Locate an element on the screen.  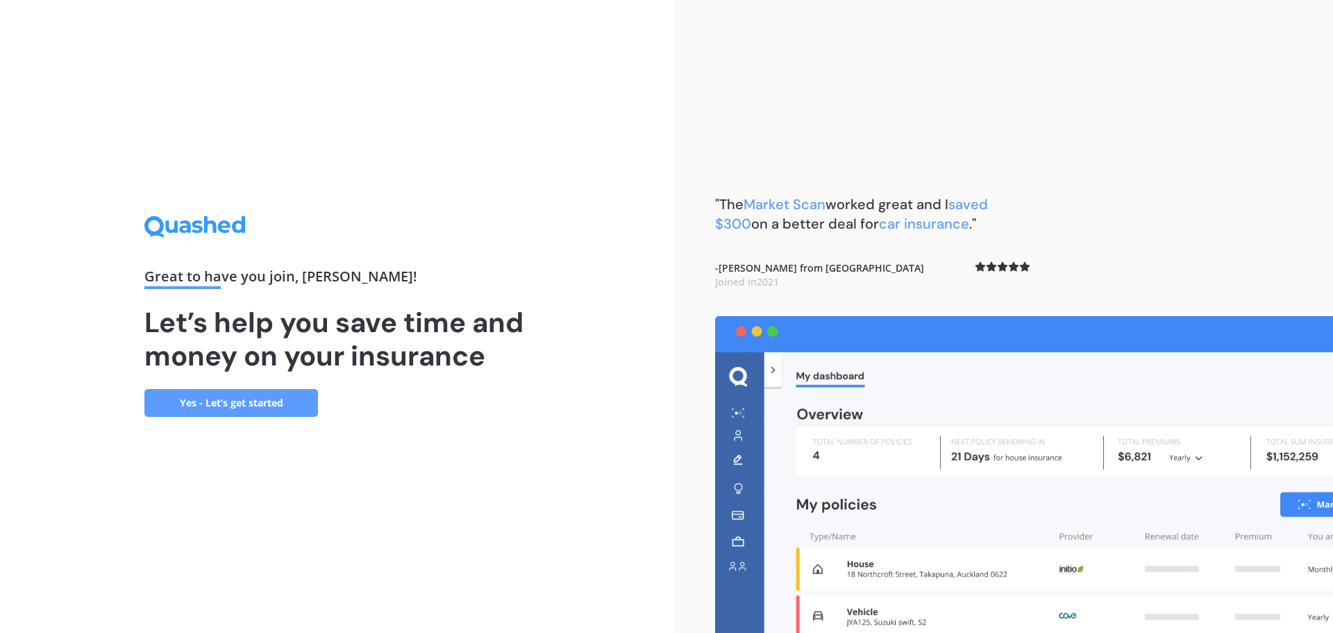
span: car insurance is located at coordinates (924, 224).